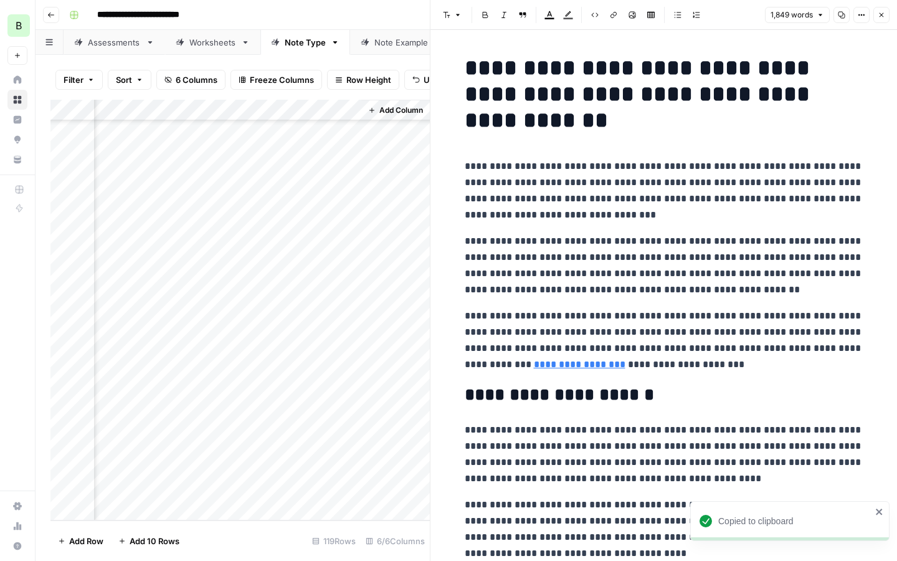 The image size is (897, 561). Describe the element at coordinates (155, 541) in the screenshot. I see `span: Add 10 Rows` at that location.